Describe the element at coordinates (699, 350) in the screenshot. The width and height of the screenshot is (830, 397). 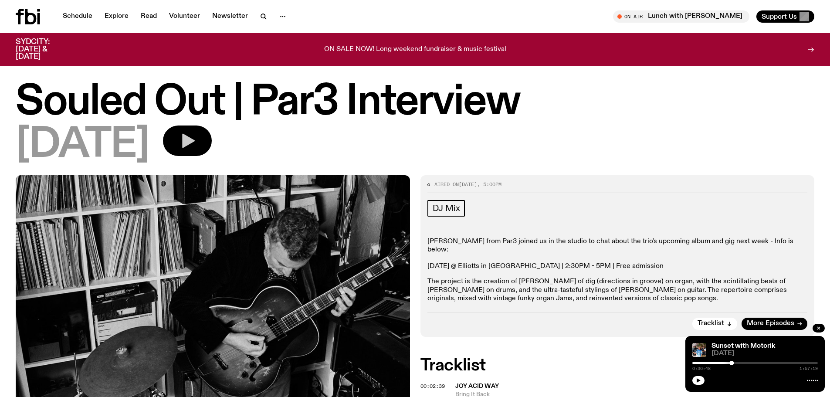
I see `a: Andrew, Reenie, and Pat stand in a row, smiling at the camera, in dappled light with a vine leafe...` at that location.